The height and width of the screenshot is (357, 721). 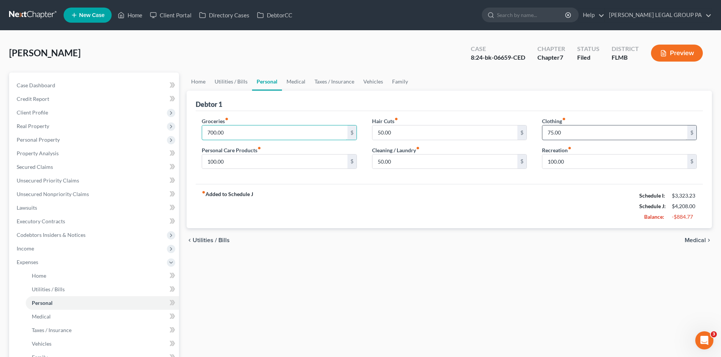 I want to click on div: Filed, so click(x=588, y=58).